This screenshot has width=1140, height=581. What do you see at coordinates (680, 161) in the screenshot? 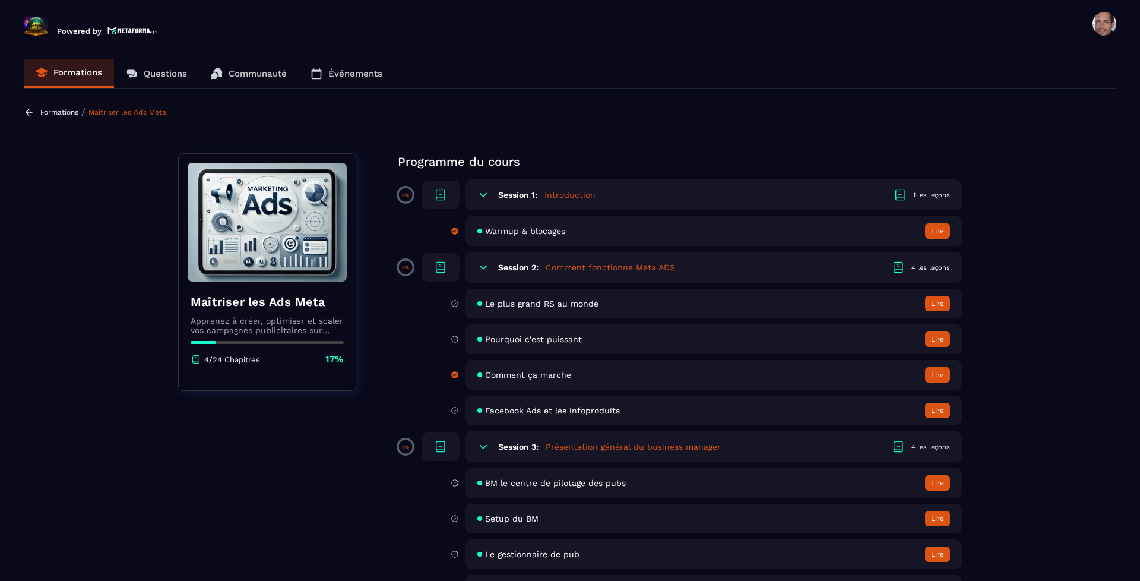
I see `p: Programme du cours` at bounding box center [680, 161].